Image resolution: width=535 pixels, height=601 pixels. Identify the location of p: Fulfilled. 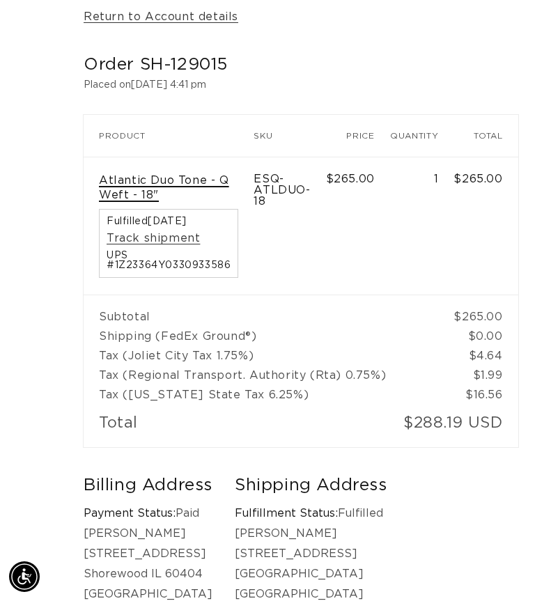
(311, 513).